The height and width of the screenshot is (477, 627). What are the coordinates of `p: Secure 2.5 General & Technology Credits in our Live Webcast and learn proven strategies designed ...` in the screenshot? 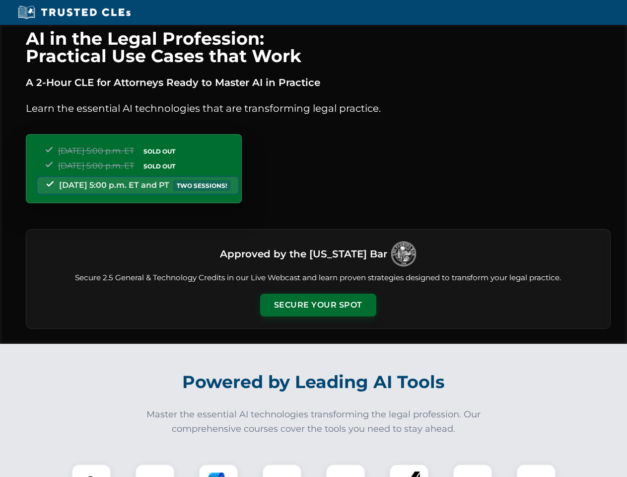 It's located at (318, 278).